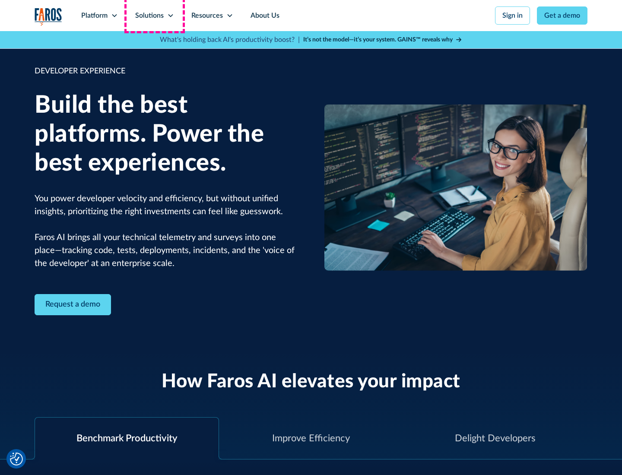 This screenshot has width=622, height=475. Describe the element at coordinates (230, 40) in the screenshot. I see `p: What's holding back AI's productivity boost? |` at that location.